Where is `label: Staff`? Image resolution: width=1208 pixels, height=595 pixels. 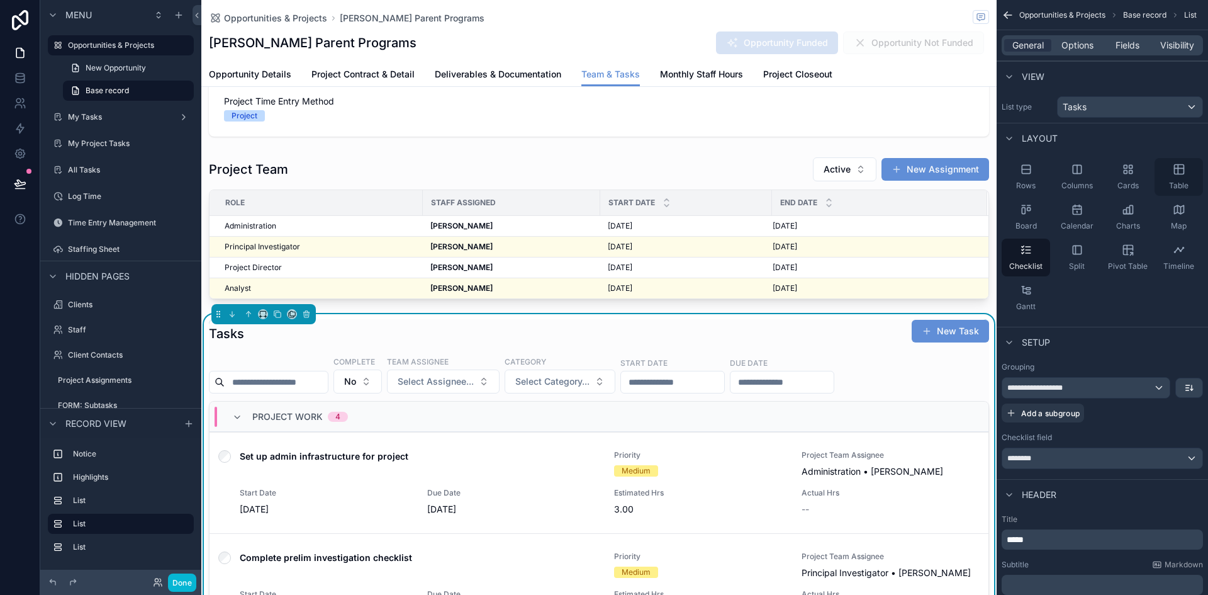 label: Staff is located at coordinates (130, 330).